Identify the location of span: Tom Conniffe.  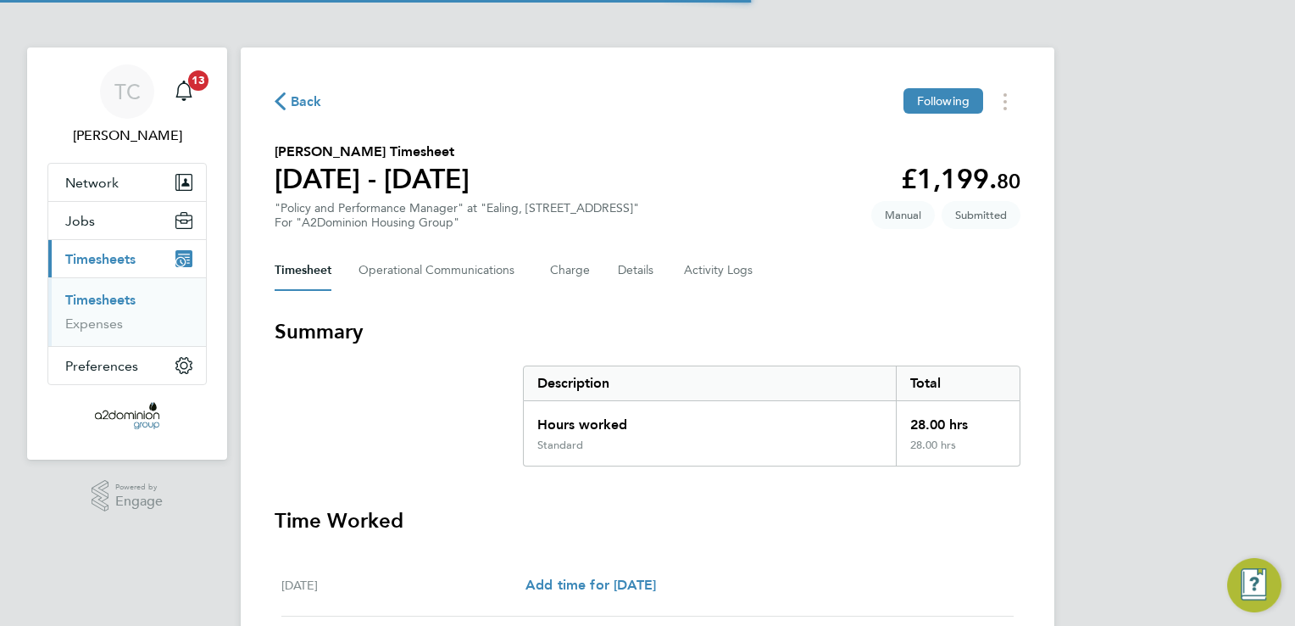
(127, 136).